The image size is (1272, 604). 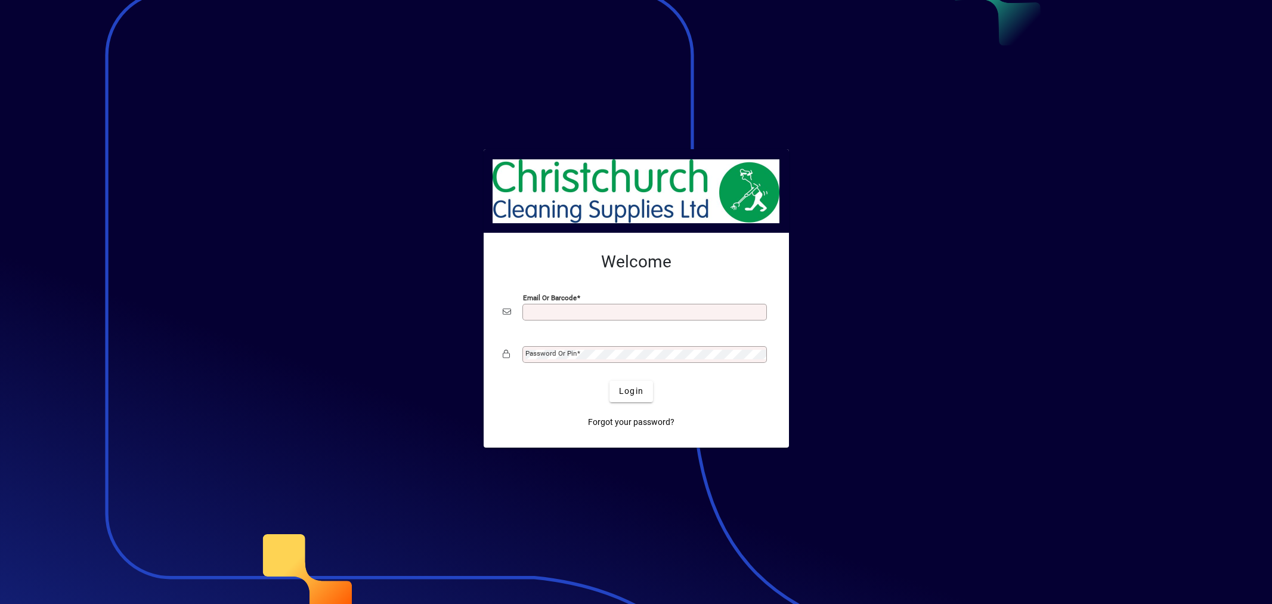 What do you see at coordinates (550, 297) in the screenshot?
I see `mat-label: Email or Barcode` at bounding box center [550, 297].